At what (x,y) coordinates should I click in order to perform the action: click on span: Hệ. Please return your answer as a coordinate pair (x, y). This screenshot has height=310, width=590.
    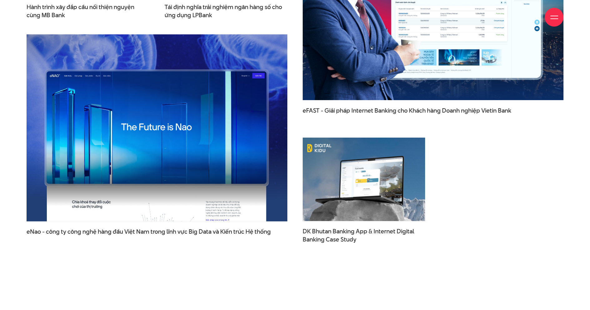
    Looking at the image, I should click on (249, 231).